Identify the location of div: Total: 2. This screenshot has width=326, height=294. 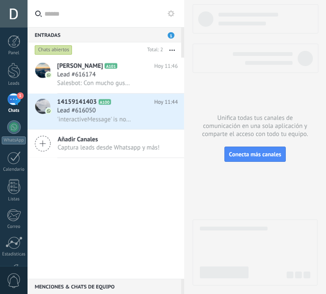
(153, 50).